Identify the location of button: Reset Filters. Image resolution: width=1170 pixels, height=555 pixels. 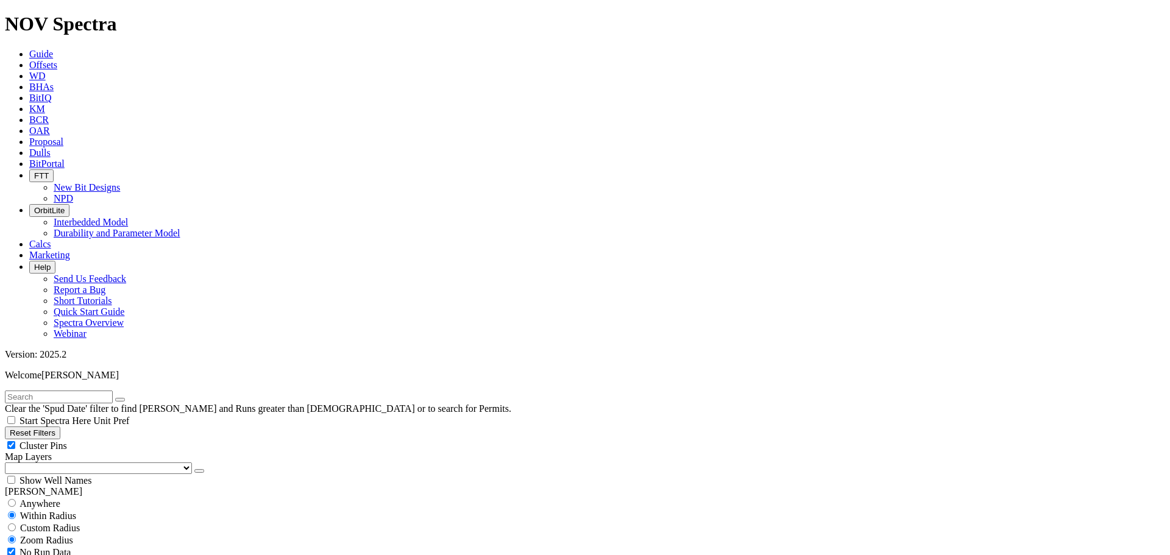
(32, 433).